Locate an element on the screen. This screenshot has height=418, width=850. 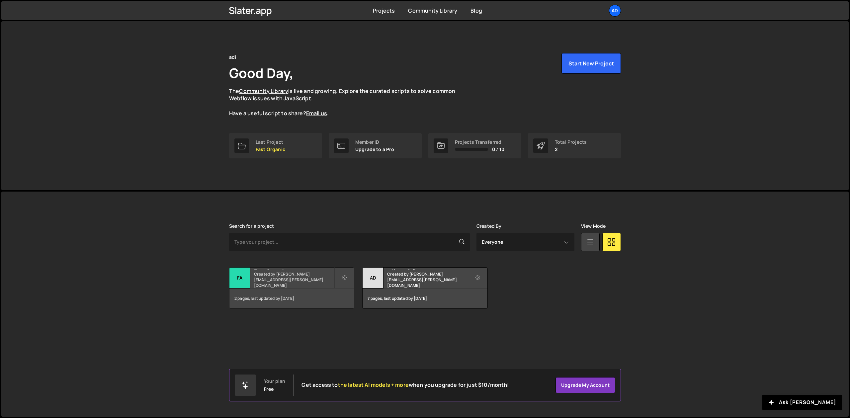
div: adi is located at coordinates (232, 57).